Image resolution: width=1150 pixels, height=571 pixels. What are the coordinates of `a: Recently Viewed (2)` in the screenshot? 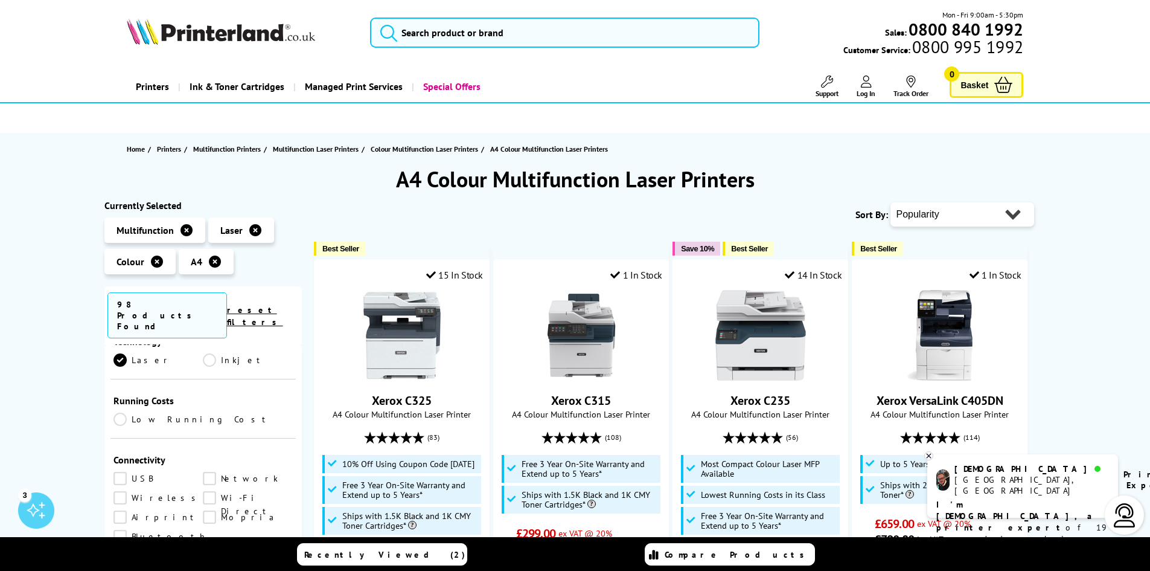 It's located at (382, 554).